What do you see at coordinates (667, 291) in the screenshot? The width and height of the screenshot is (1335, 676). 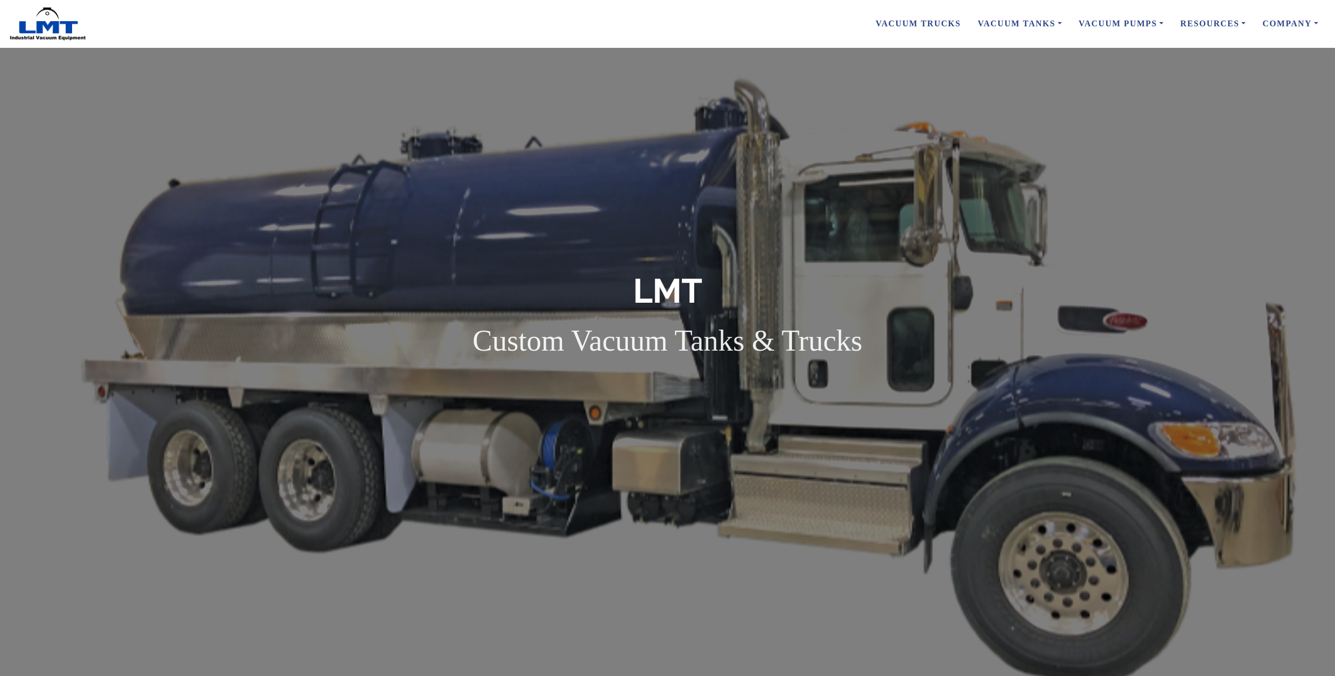 I see `h1: LMT` at bounding box center [667, 291].